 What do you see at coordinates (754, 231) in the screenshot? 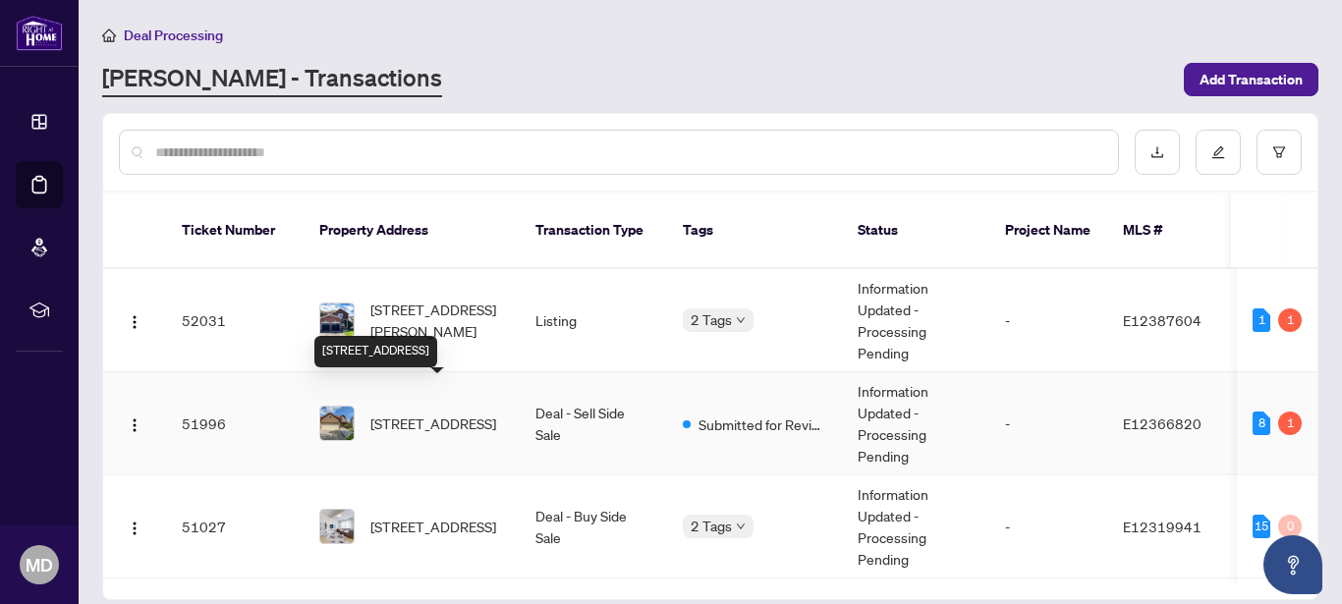
I see `th: Tags` at bounding box center [754, 231].